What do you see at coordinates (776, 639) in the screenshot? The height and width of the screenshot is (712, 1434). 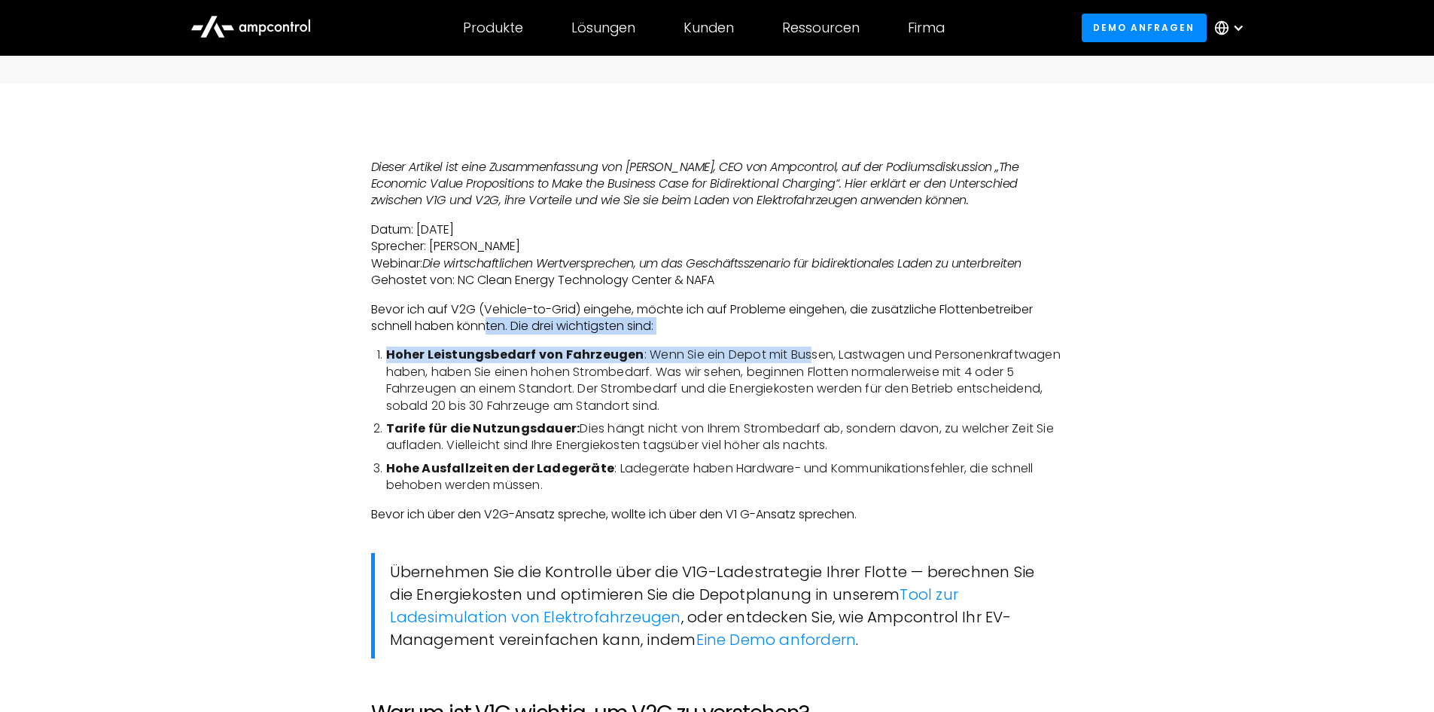 I see `a: Eine Demo anfordern` at bounding box center [776, 639].